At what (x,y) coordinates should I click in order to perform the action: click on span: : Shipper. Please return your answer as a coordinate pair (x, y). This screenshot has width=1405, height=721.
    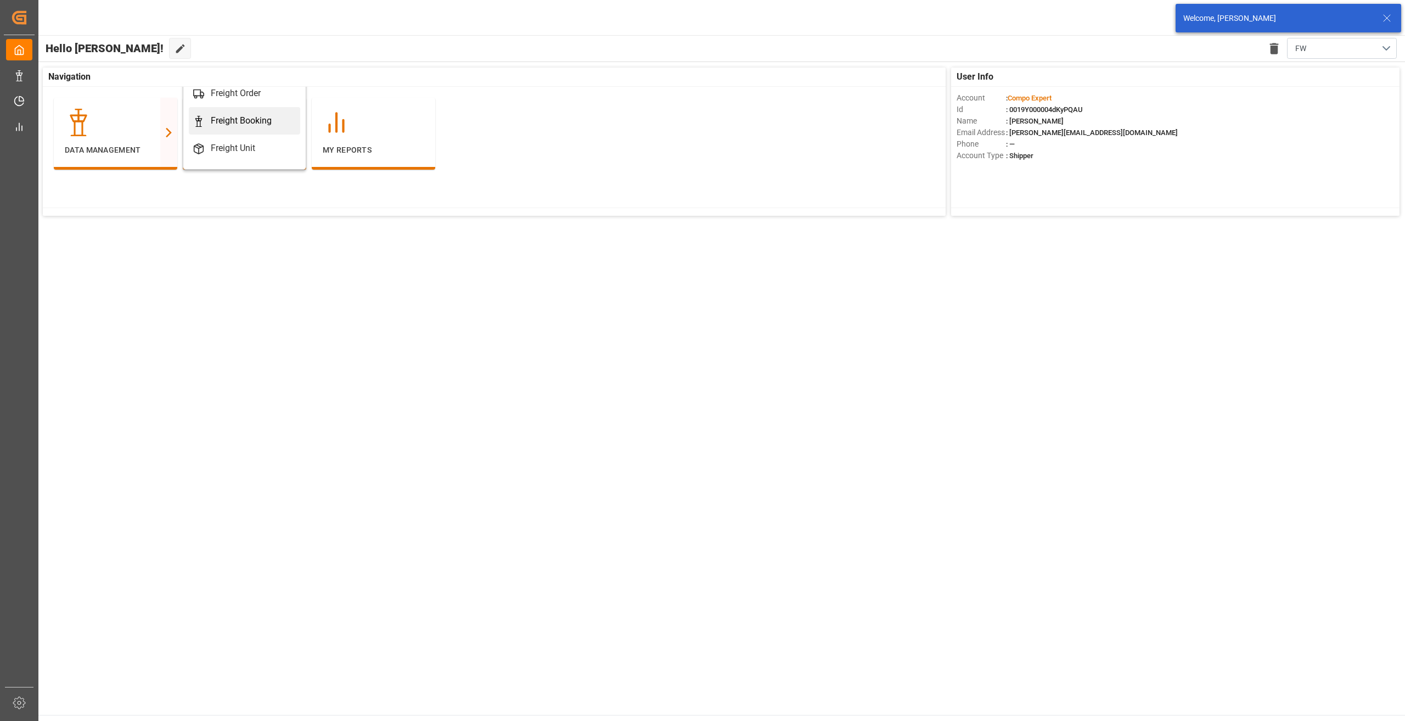
    Looking at the image, I should click on (1020, 155).